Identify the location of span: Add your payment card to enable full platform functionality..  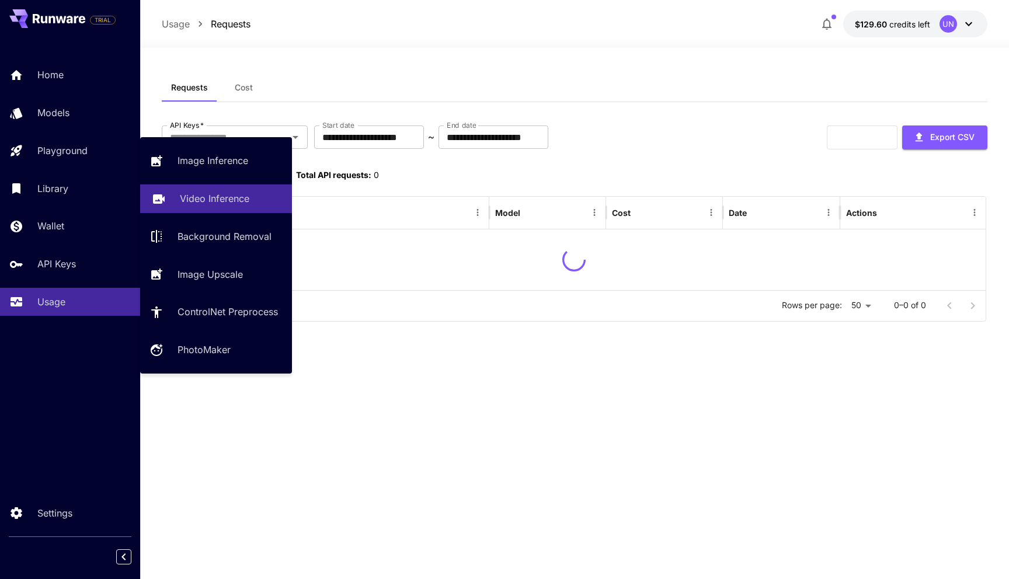
(103, 20).